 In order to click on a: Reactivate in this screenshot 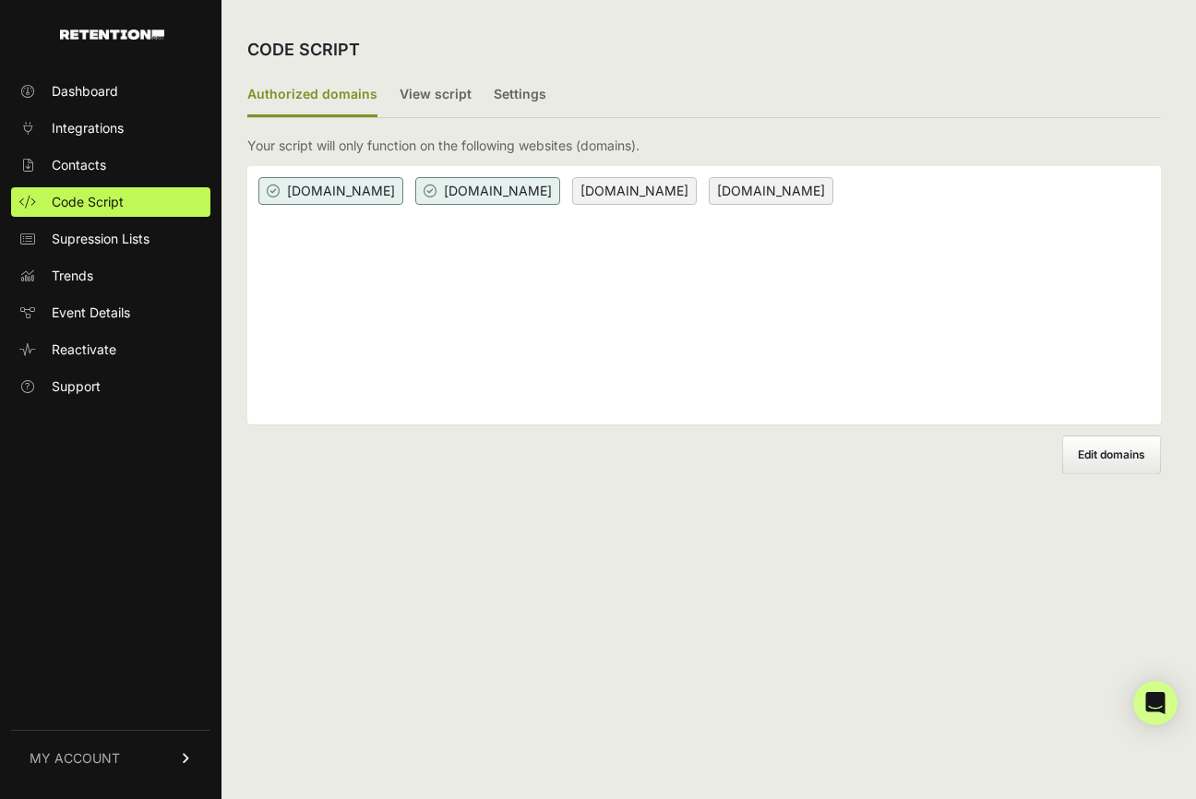, I will do `click(111, 350)`.